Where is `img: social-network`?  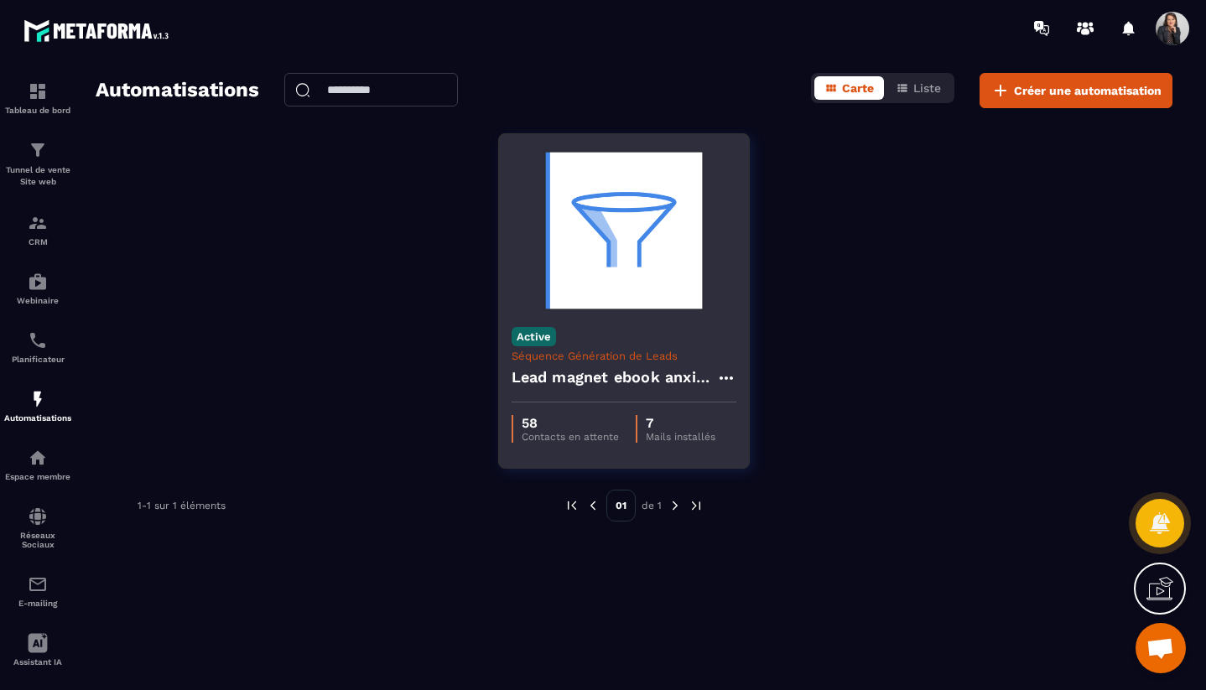
img: social-network is located at coordinates (38, 517).